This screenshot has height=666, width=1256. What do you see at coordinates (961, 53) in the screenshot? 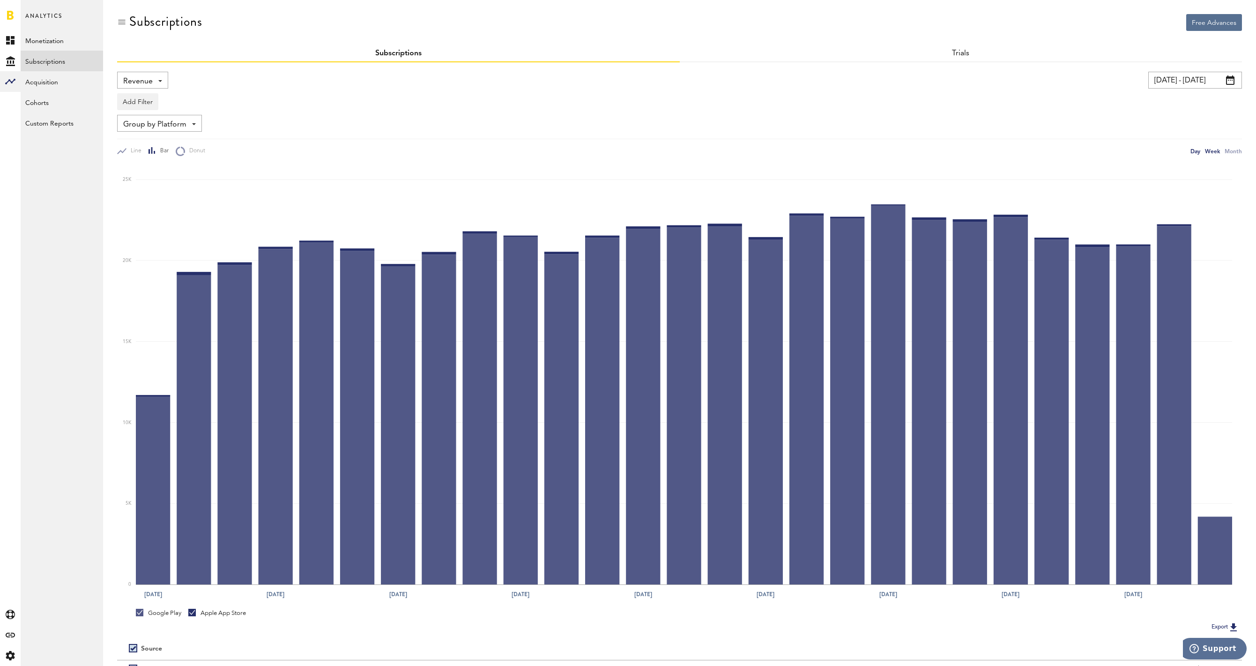
I see `a: Trials` at bounding box center [961, 53].